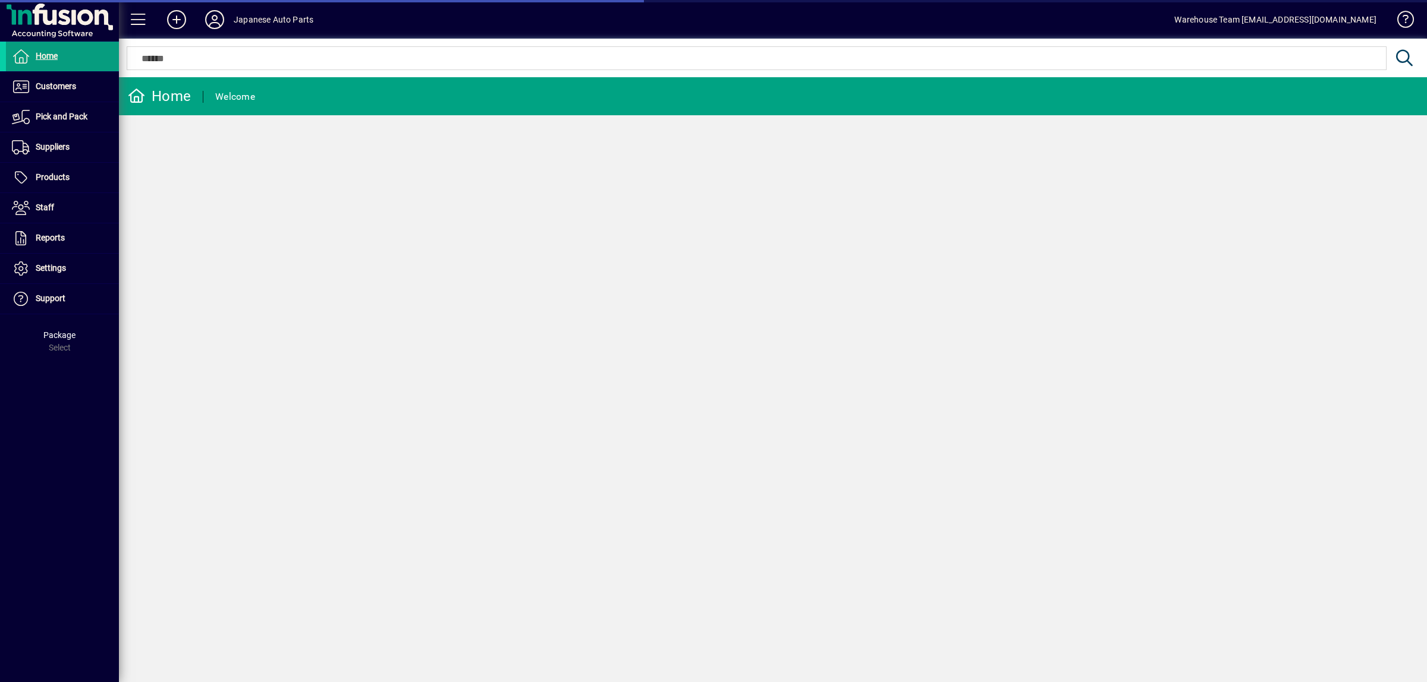 The width and height of the screenshot is (1427, 682). Describe the element at coordinates (52, 147) in the screenshot. I see `span: Suppliers` at that location.